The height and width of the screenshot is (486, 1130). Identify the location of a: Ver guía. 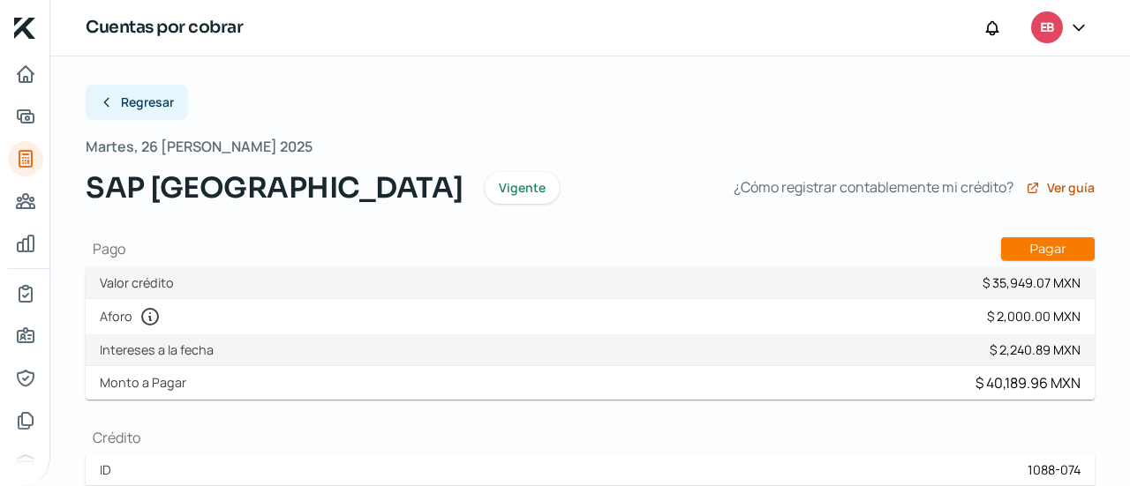
(1060, 188).